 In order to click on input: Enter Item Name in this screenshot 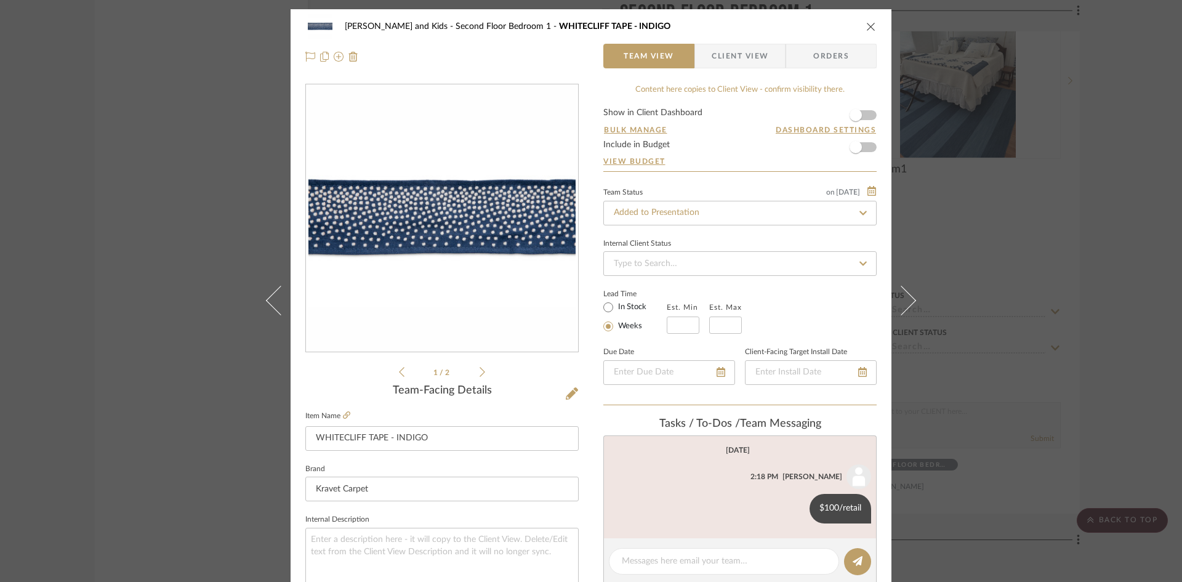, I will do `click(442, 438)`.